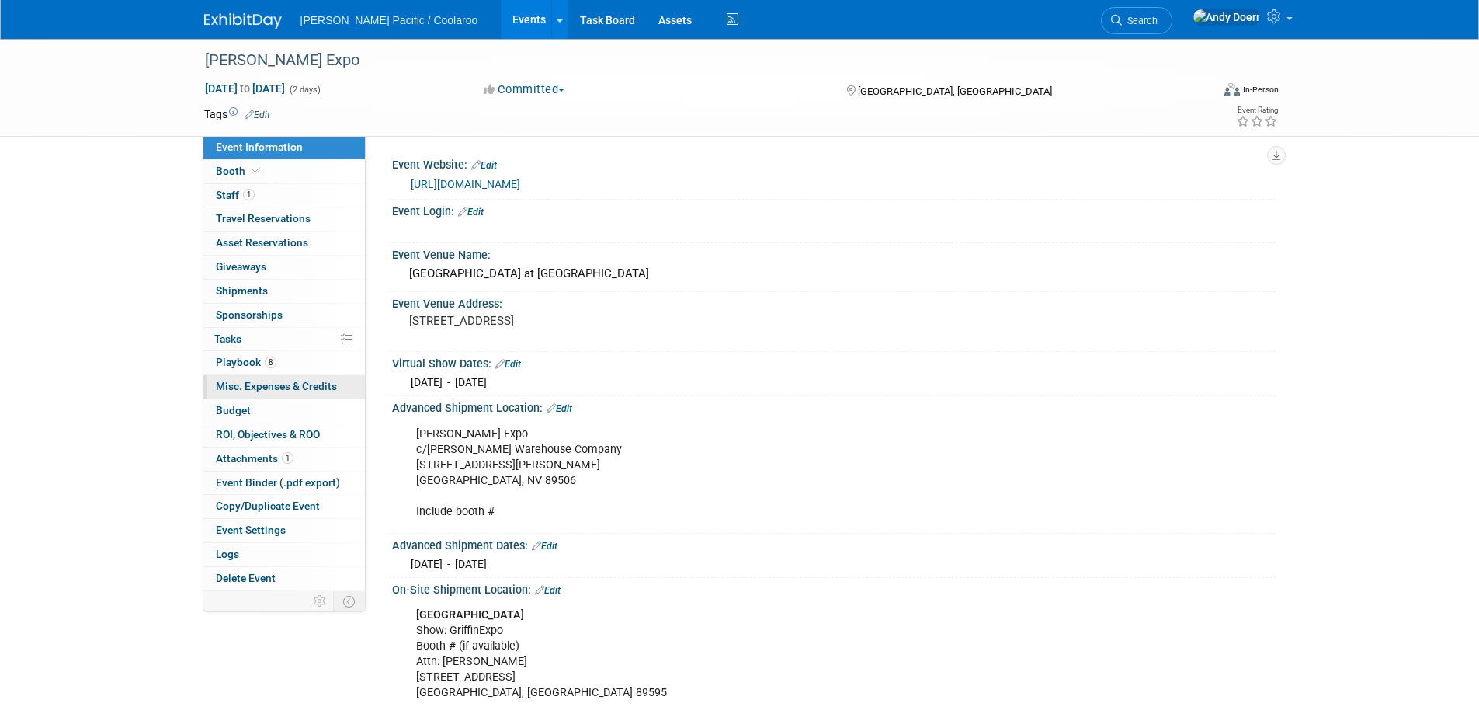 The width and height of the screenshot is (1479, 714). What do you see at coordinates (255, 458) in the screenshot?
I see `span: Attachments` at bounding box center [255, 458].